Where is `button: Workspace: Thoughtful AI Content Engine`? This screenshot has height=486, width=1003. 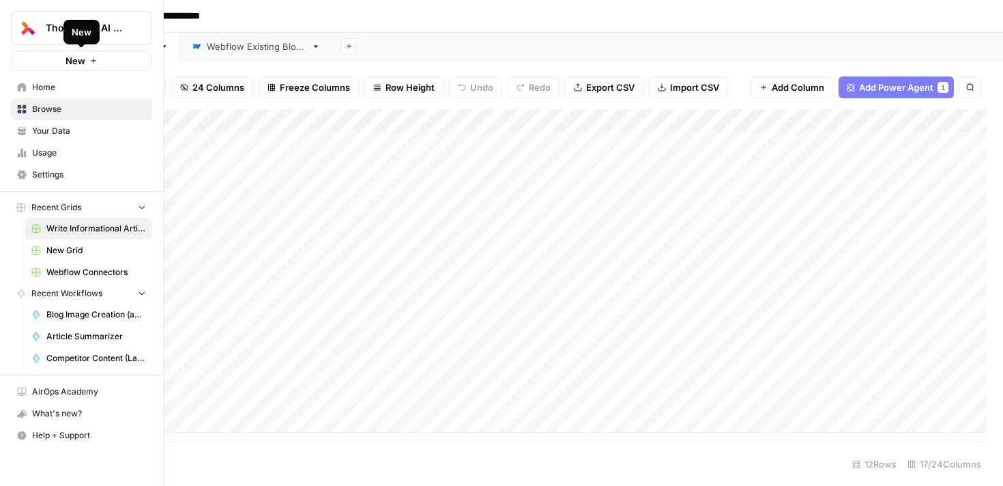 button: Workspace: Thoughtful AI Content Engine is located at coordinates (81, 28).